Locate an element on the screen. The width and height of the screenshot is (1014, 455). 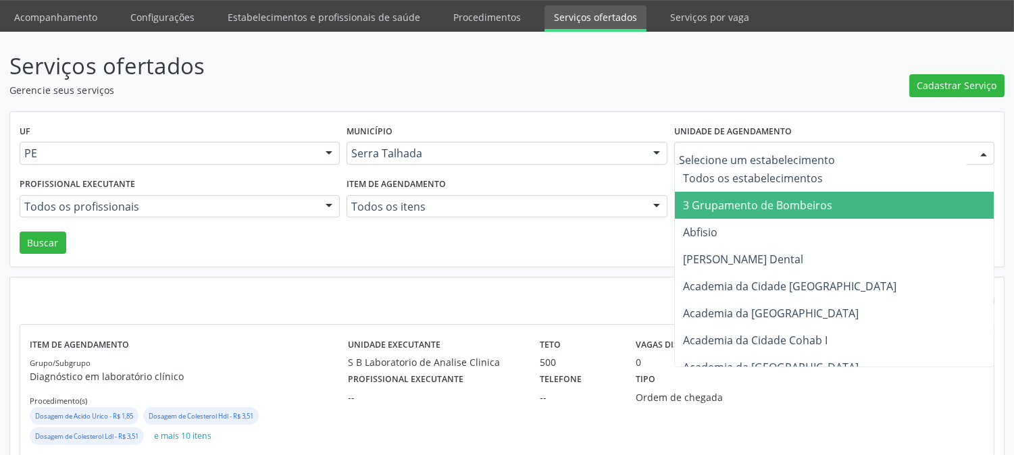
div: Ordem de chegada is located at coordinates (698, 397).